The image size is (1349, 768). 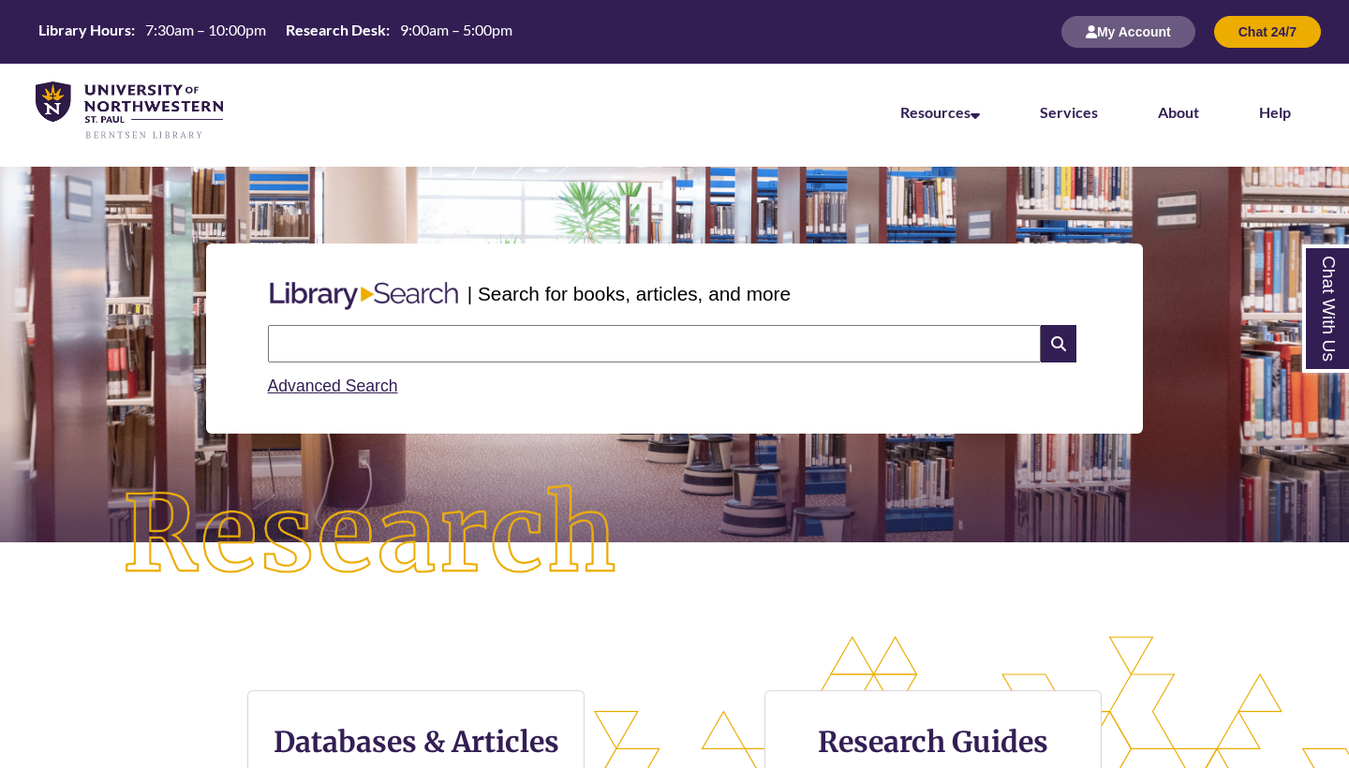 I want to click on p: | Search for books, articles, and more, so click(x=628, y=293).